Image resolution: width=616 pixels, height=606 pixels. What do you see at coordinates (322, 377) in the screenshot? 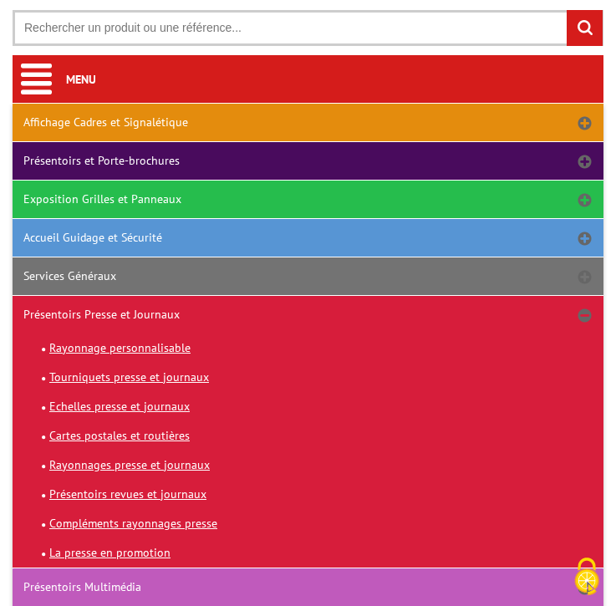
I see `a: Tourniquets presse et journaux` at bounding box center [322, 377].